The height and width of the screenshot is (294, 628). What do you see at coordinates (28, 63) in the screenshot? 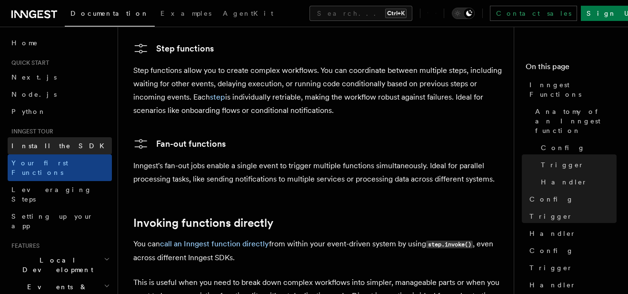
I see `span: Quick start` at bounding box center [28, 63].